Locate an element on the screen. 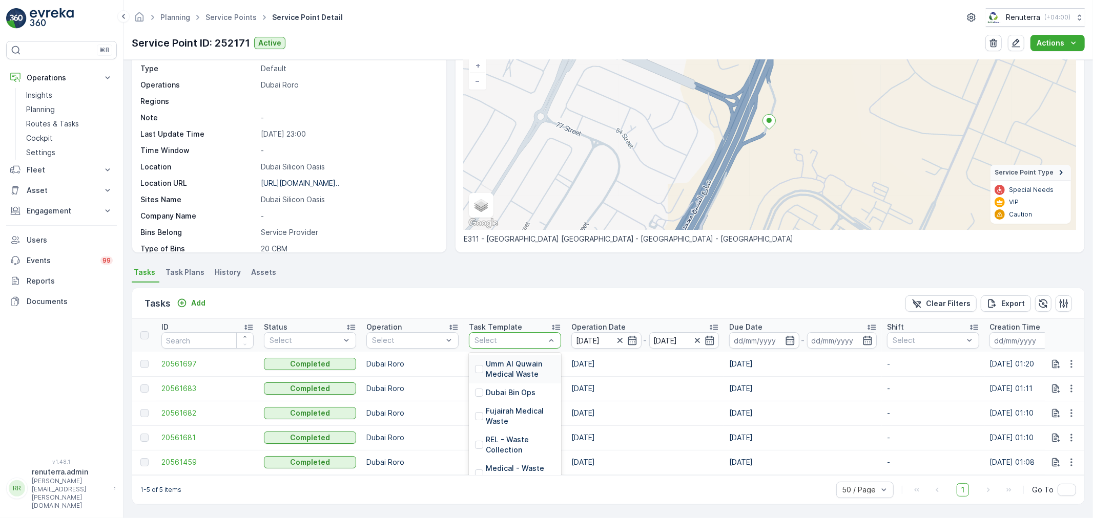 This screenshot has width=1093, height=518. span: 20561682 is located at coordinates (207, 413).